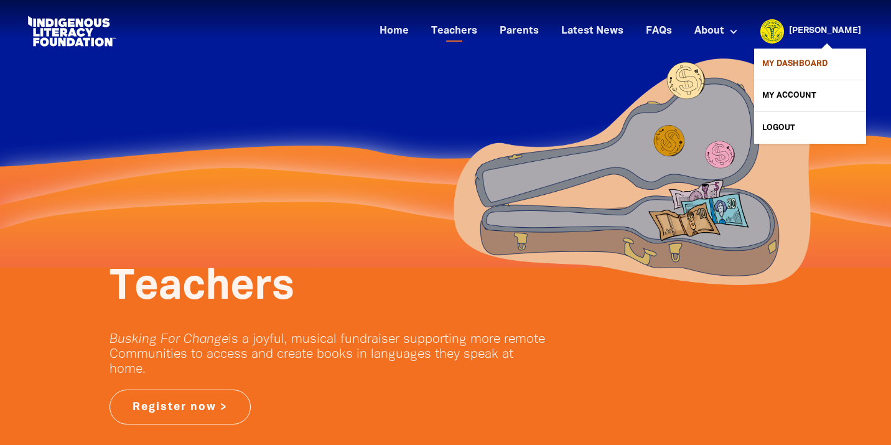  What do you see at coordinates (454, 31) in the screenshot?
I see `a: Teachers` at bounding box center [454, 31].